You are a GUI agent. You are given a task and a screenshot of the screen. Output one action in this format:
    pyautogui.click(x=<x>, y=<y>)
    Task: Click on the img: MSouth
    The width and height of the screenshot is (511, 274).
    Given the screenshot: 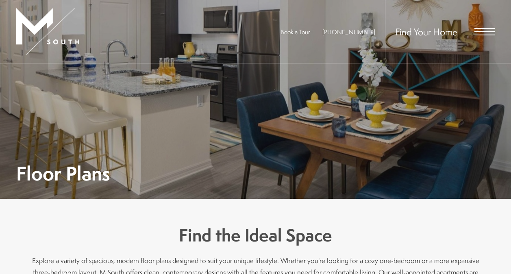 What is the action you would take?
    pyautogui.click(x=48, y=32)
    